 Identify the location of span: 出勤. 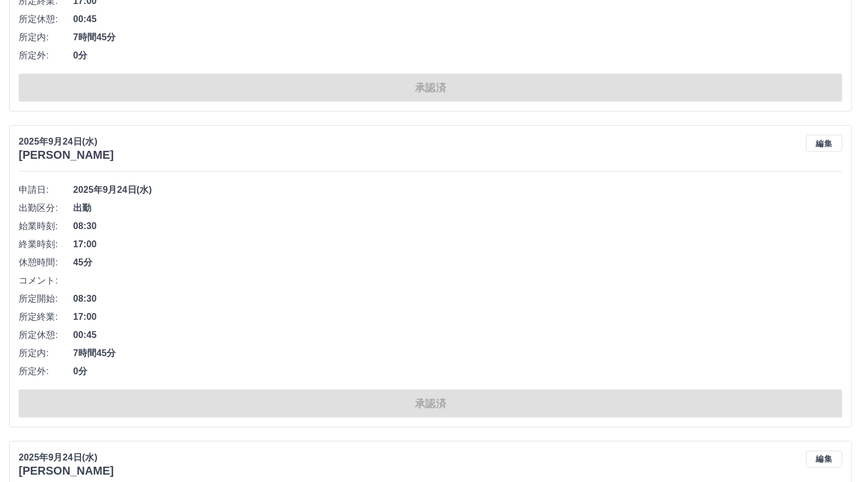
(458, 208).